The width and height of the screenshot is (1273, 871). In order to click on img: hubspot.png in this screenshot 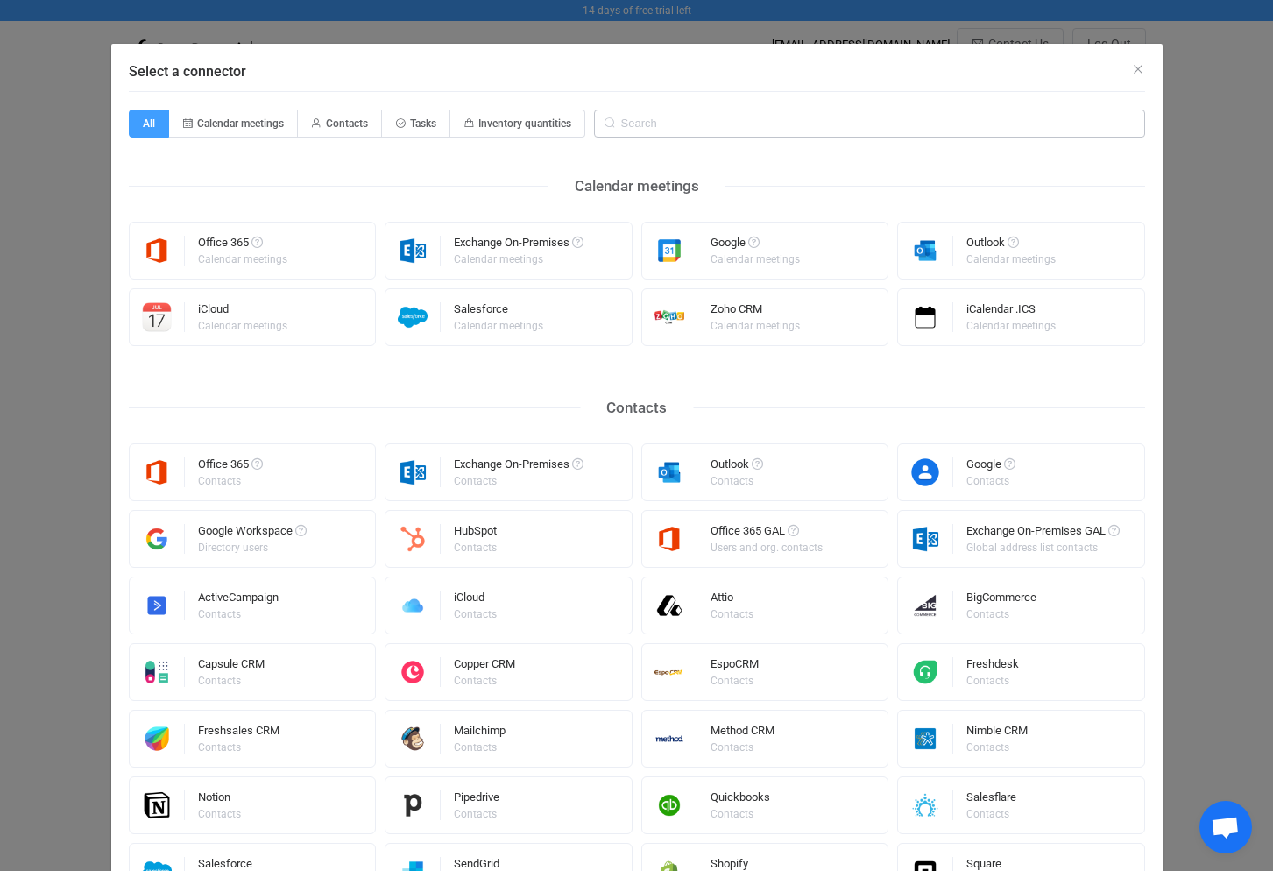, I will do `click(413, 539)`.